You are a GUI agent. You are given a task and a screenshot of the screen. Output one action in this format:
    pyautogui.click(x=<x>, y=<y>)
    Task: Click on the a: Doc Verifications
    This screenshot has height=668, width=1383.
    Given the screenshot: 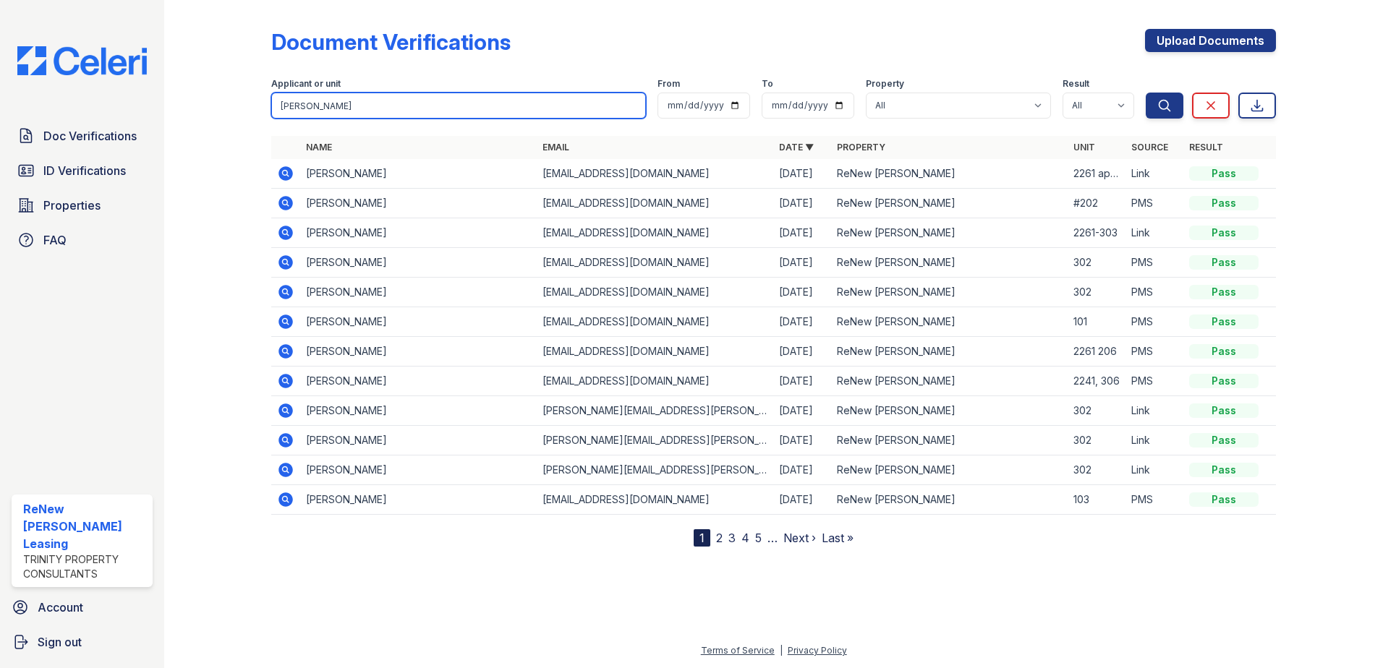 What is the action you would take?
    pyautogui.click(x=82, y=136)
    